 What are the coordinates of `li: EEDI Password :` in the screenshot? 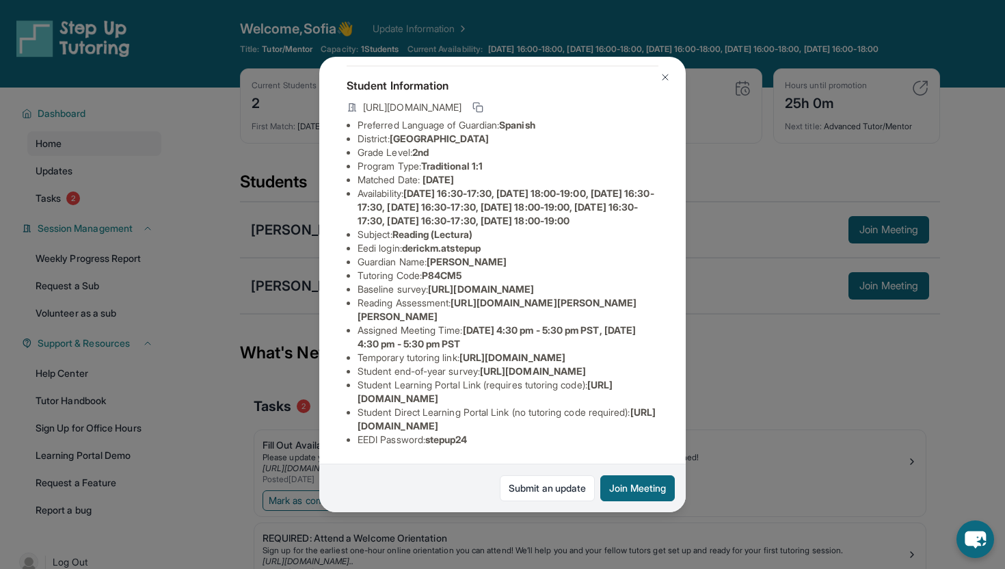 It's located at (508, 439).